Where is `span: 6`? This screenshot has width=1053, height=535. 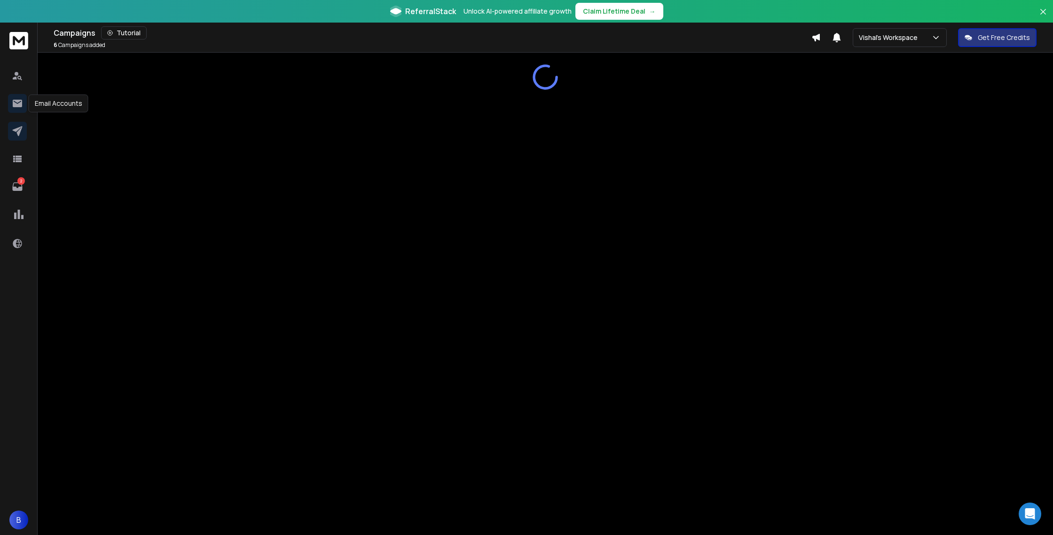
span: 6 is located at coordinates (55, 45).